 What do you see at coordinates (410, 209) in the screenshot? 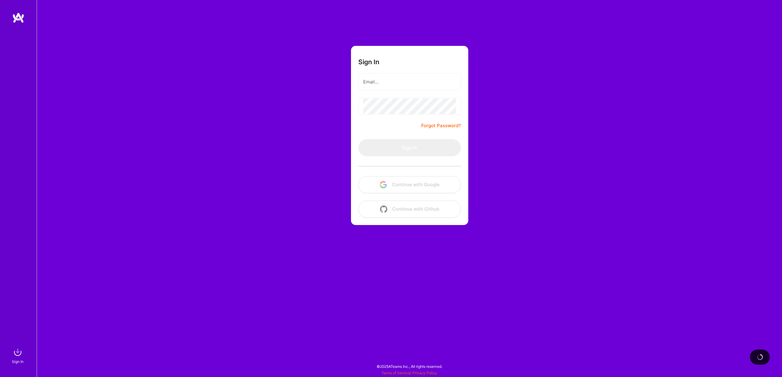
I see `button: Continue with Github` at bounding box center [410, 209].